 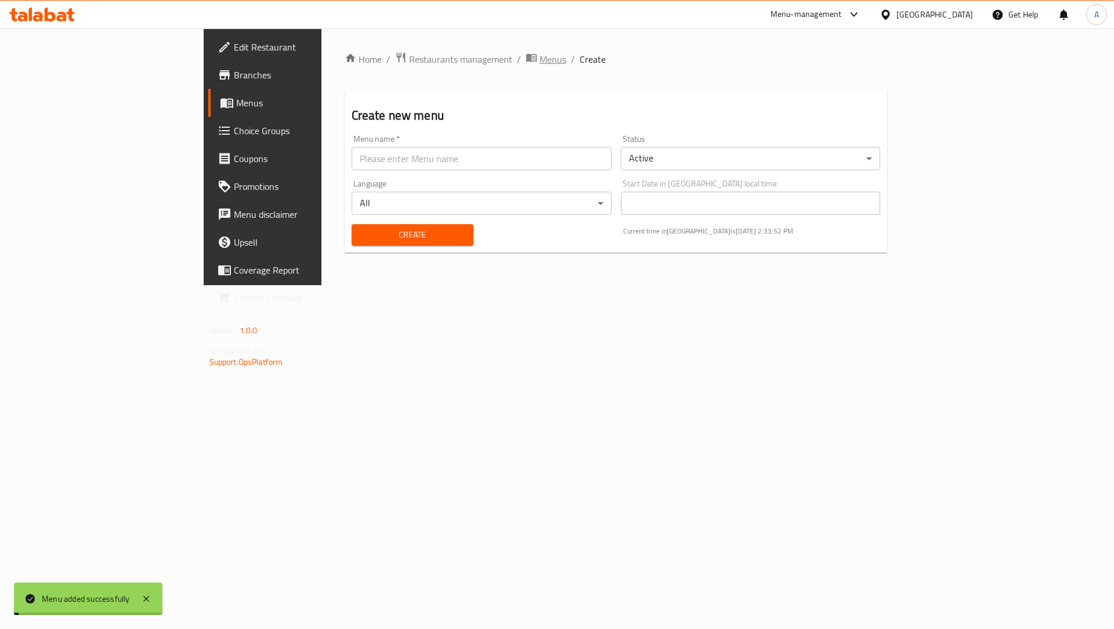 I want to click on button: Create, so click(x=413, y=234).